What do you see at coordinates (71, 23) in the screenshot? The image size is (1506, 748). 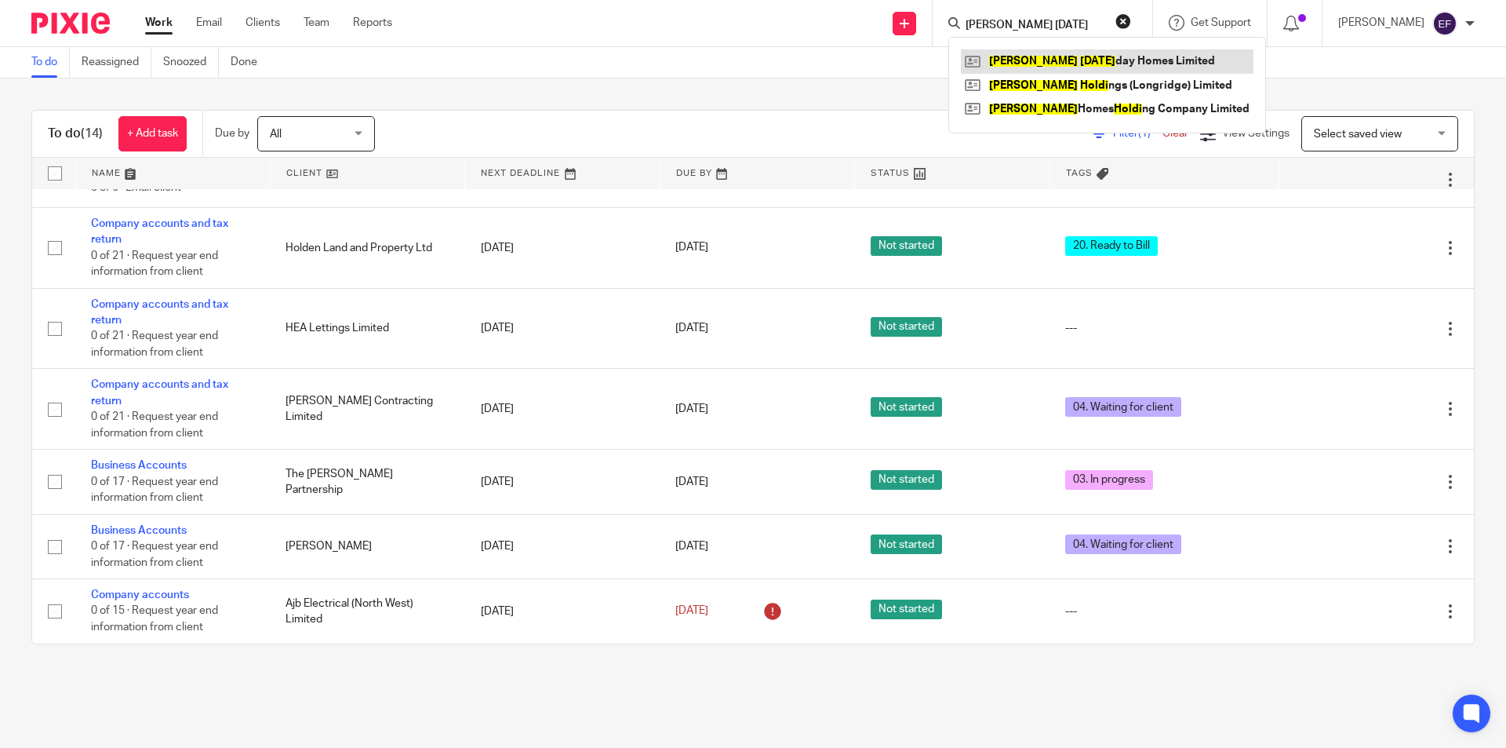 I see `img: Pixie` at bounding box center [71, 23].